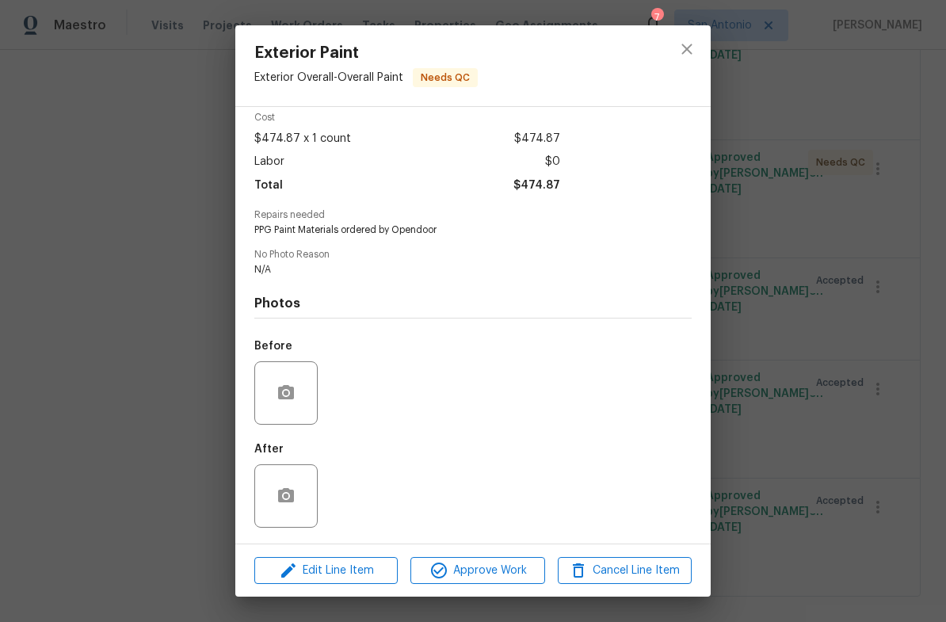 Image resolution: width=946 pixels, height=622 pixels. What do you see at coordinates (269, 162) in the screenshot?
I see `span: Labor` at bounding box center [269, 162].